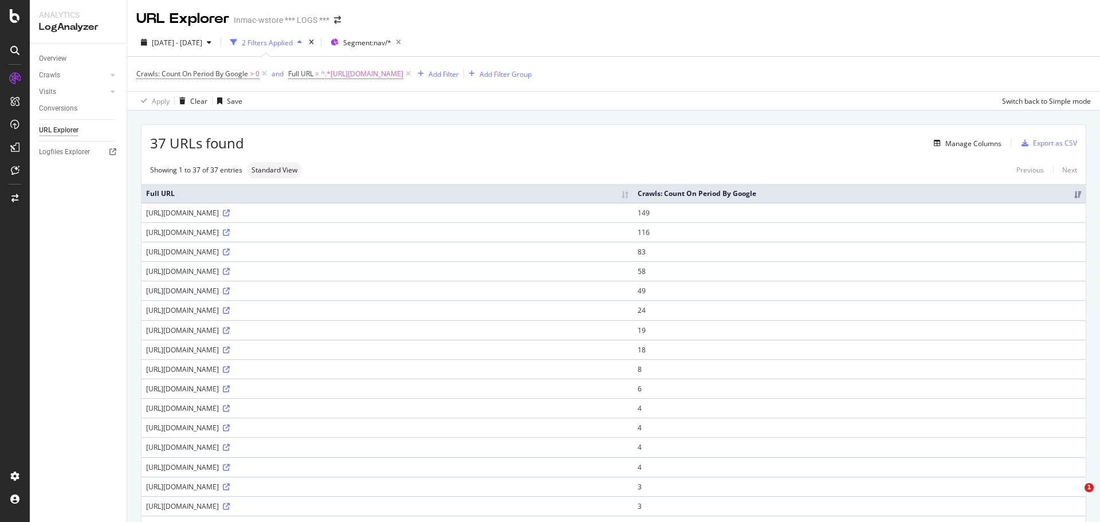 The image size is (1100, 522). What do you see at coordinates (79, 58) in the screenshot?
I see `a: Overview` at bounding box center [79, 58].